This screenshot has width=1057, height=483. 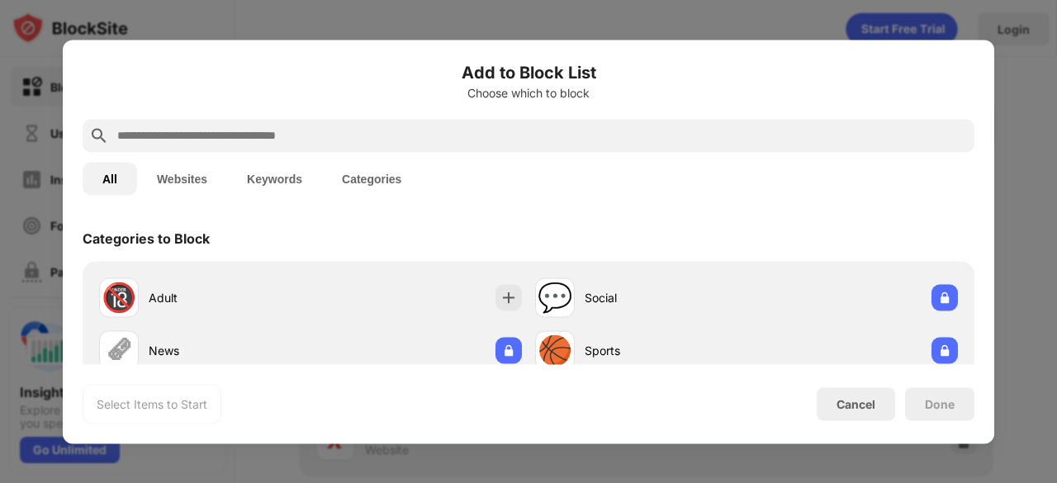 What do you see at coordinates (182, 178) in the screenshot?
I see `button: Websites` at bounding box center [182, 178].